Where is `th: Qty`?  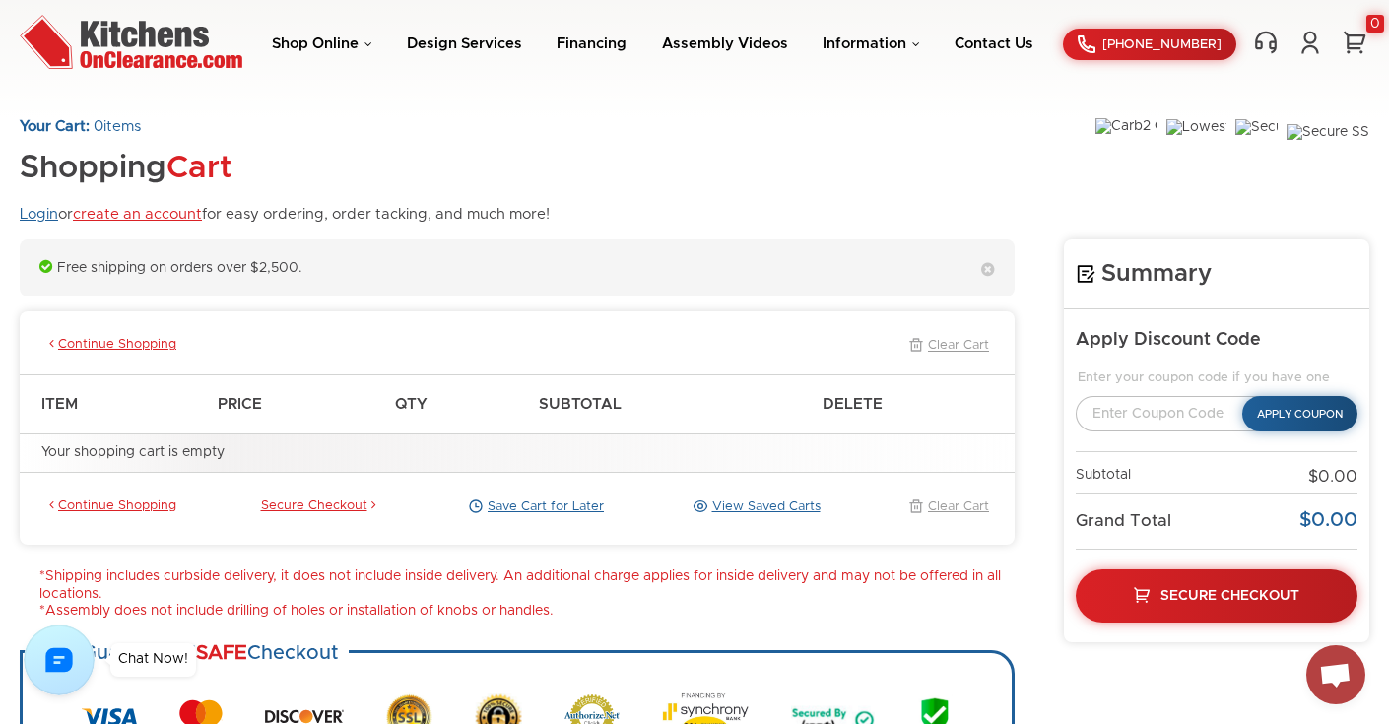 th: Qty is located at coordinates (457, 404).